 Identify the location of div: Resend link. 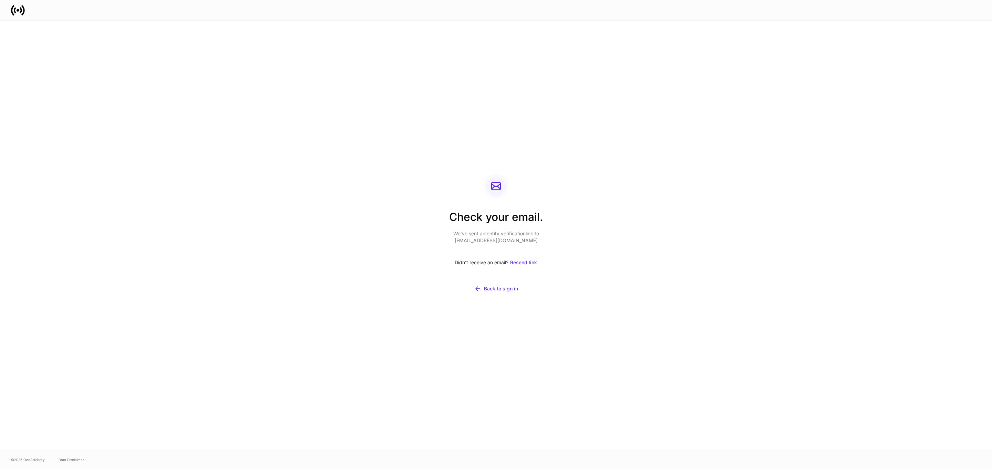
(523, 263).